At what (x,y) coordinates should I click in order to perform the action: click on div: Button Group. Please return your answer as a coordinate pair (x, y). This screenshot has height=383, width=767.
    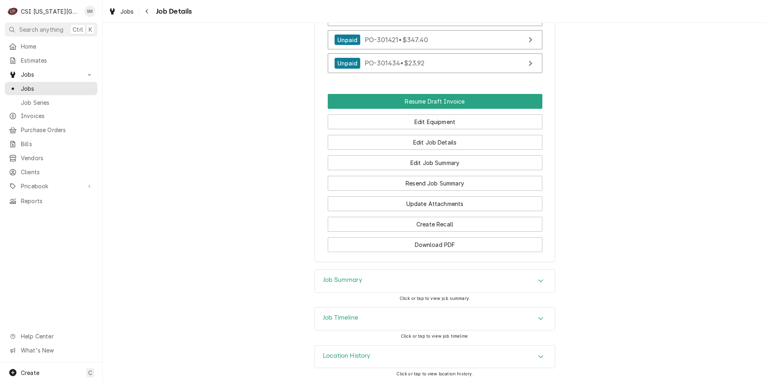
    Looking at the image, I should click on (435, 173).